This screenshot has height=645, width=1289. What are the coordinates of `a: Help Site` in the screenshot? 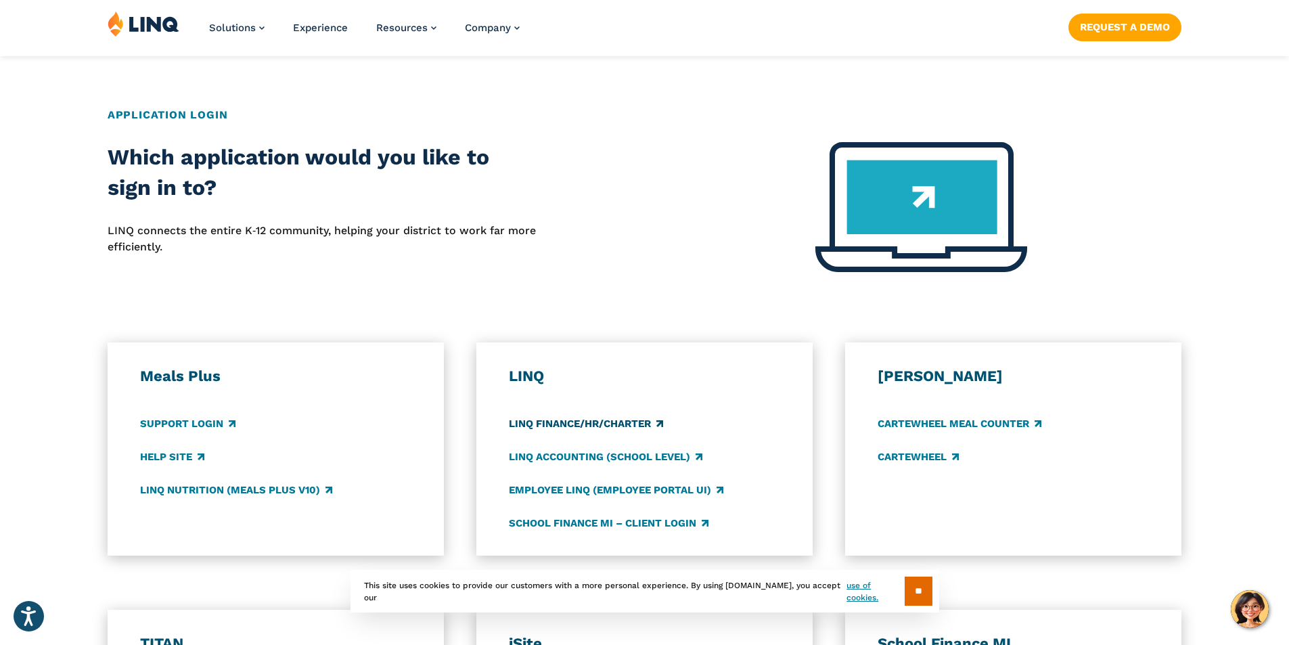 It's located at (172, 457).